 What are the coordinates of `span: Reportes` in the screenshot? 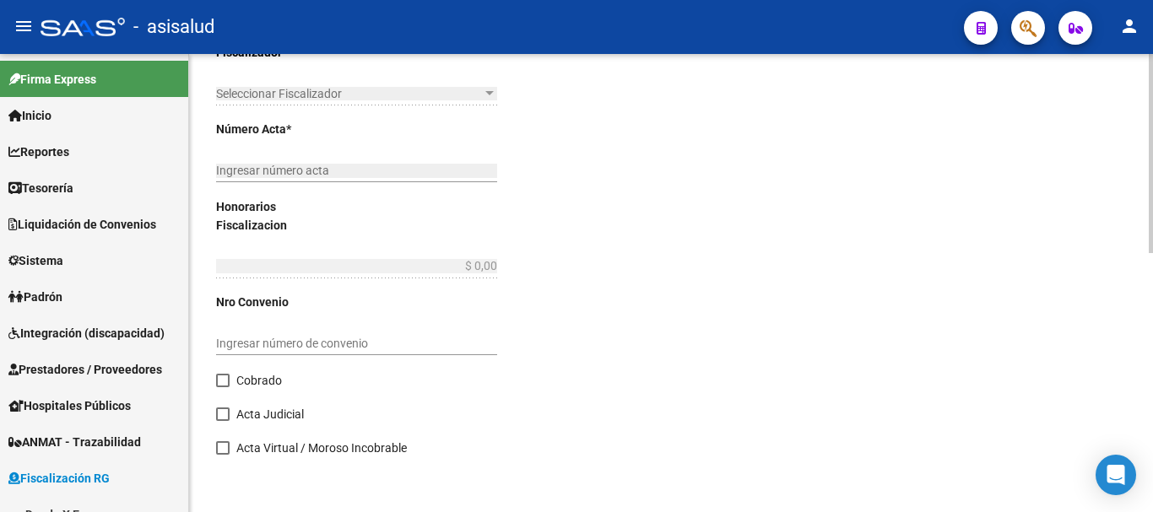 It's located at (39, 152).